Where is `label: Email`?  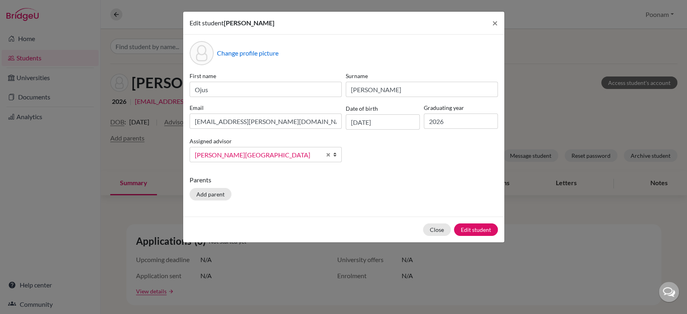 label: Email is located at coordinates (266, 107).